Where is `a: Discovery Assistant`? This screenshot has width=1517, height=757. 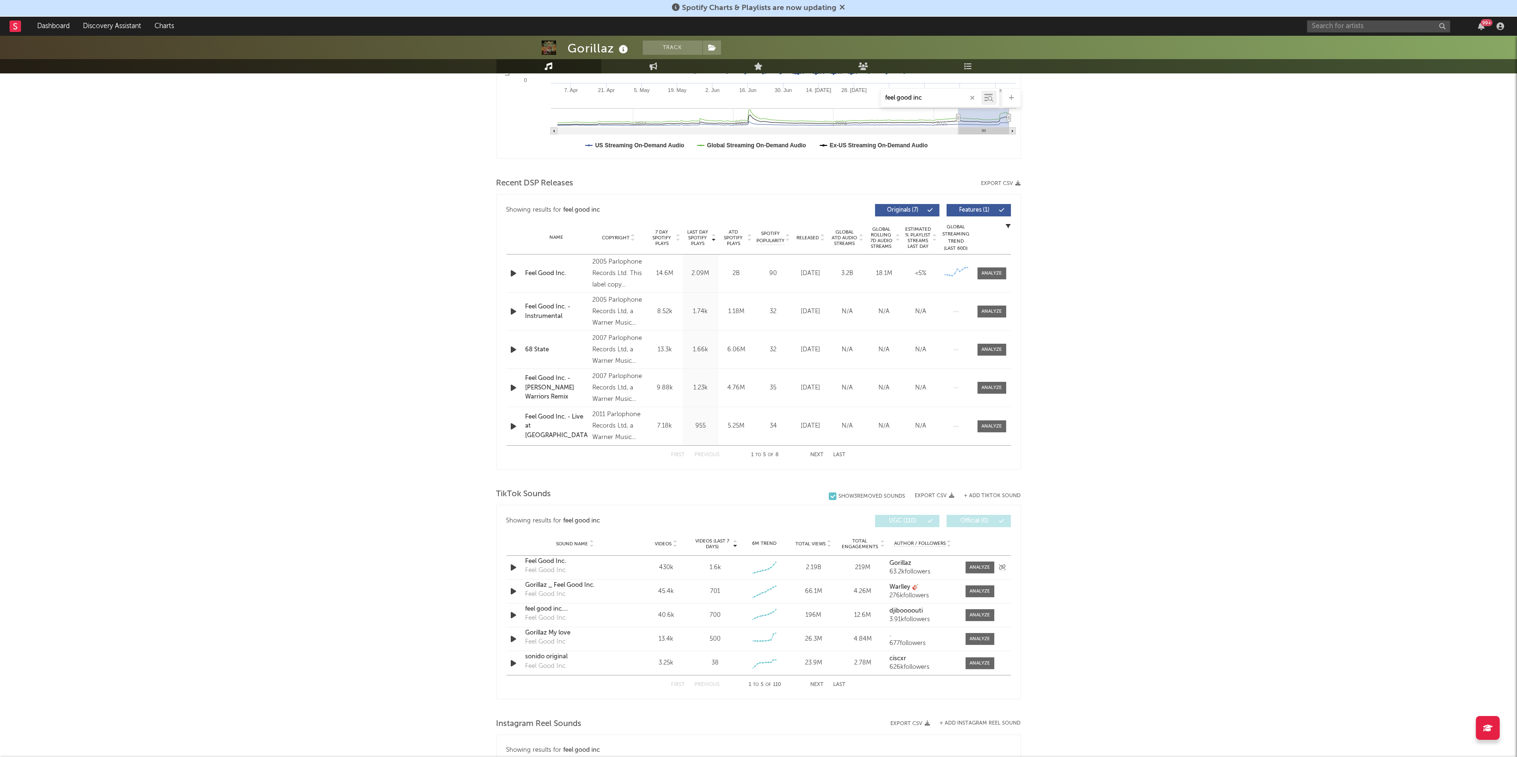
a: Discovery Assistant is located at coordinates (112, 26).